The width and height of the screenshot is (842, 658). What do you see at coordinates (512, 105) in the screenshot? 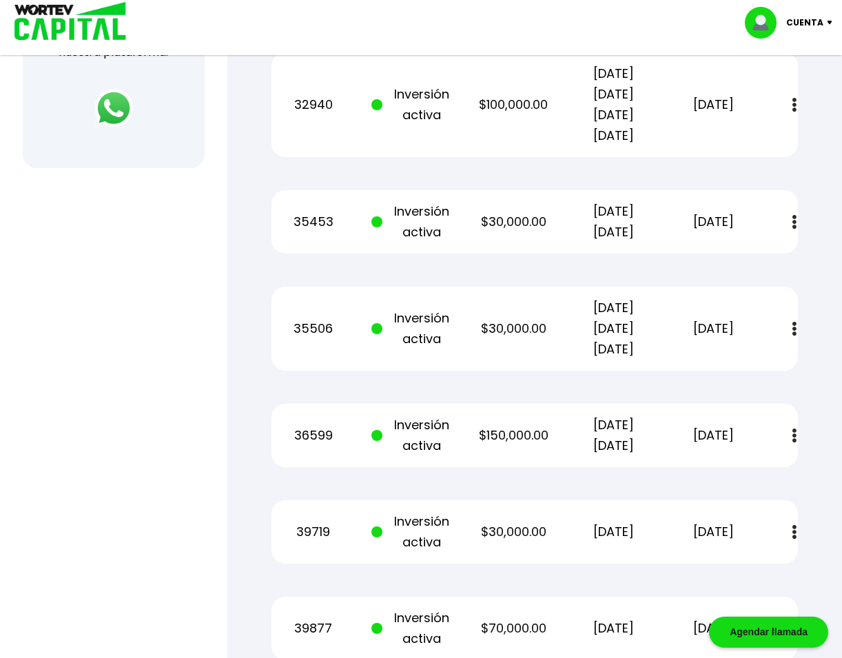
I see `p: $100,000.00` at bounding box center [512, 105].